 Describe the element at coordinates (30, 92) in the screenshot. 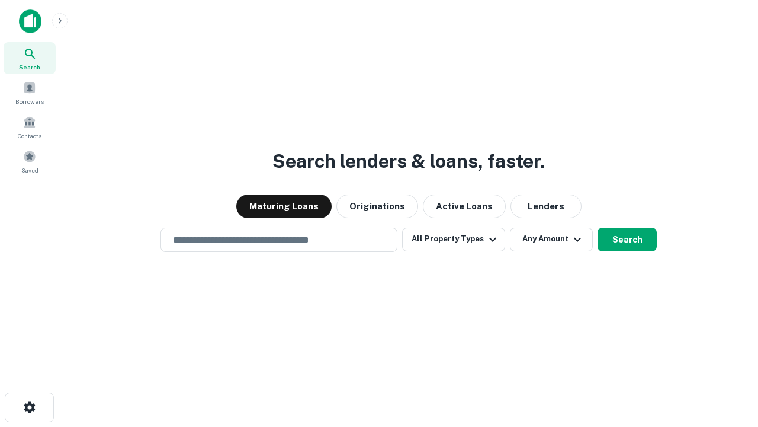

I see `div: Borrowers` at that location.